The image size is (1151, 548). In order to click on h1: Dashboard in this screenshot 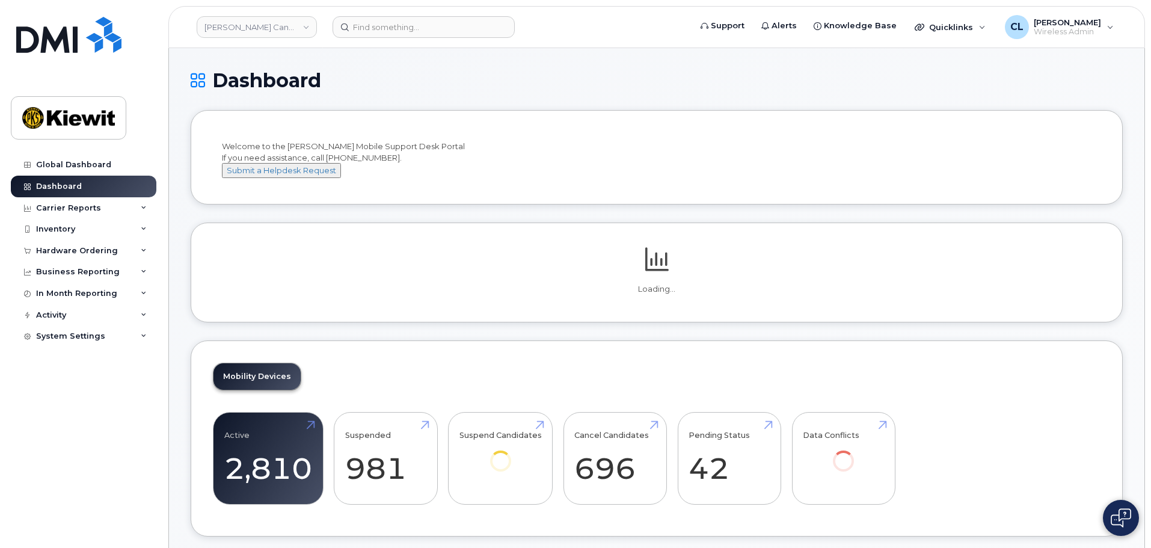, I will do `click(657, 80)`.